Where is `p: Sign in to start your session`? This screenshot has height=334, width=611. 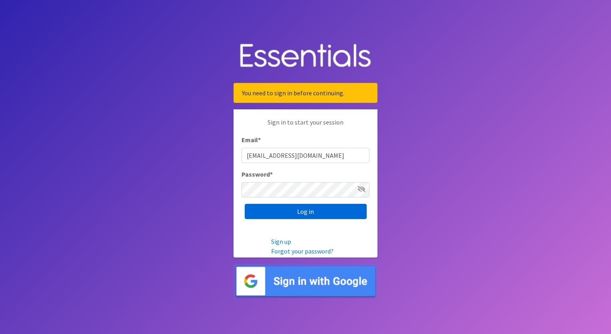 p: Sign in to start your session is located at coordinates (306, 126).